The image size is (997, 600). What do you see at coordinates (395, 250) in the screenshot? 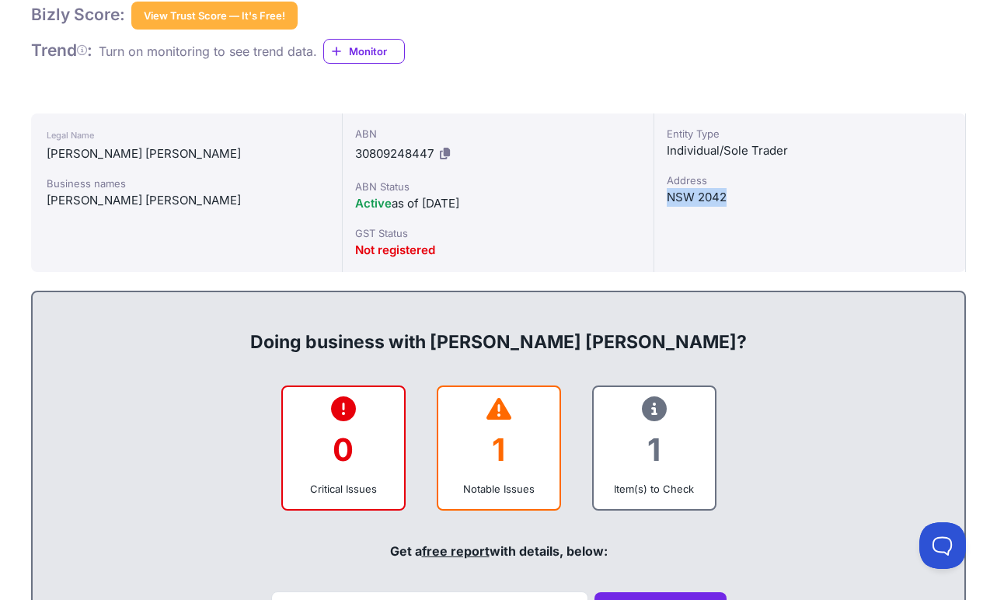
I see `span: Not registered` at bounding box center [395, 250].